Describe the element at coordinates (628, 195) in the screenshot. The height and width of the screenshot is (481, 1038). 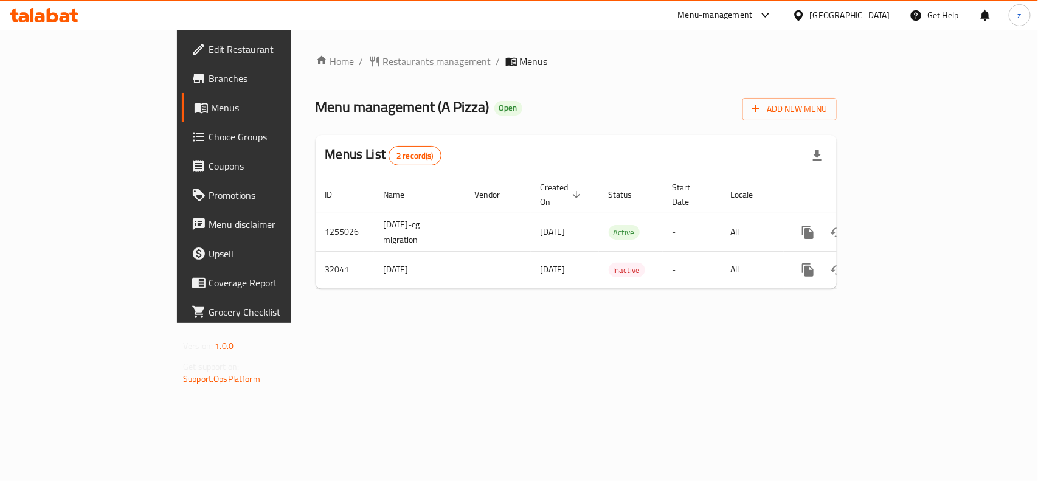
I see `span: Status` at that location.